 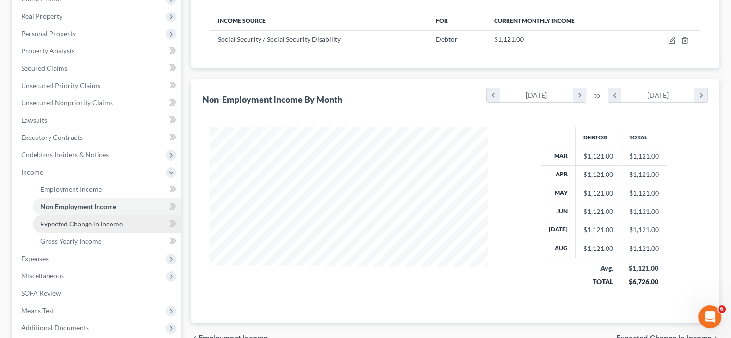 I want to click on span: Lawsuits, so click(x=34, y=120).